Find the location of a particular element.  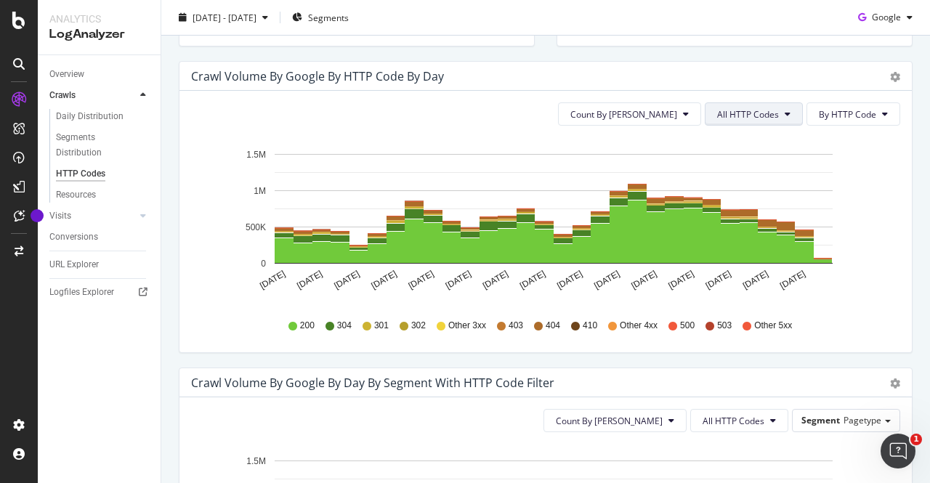

div: Visits is located at coordinates (60, 216).